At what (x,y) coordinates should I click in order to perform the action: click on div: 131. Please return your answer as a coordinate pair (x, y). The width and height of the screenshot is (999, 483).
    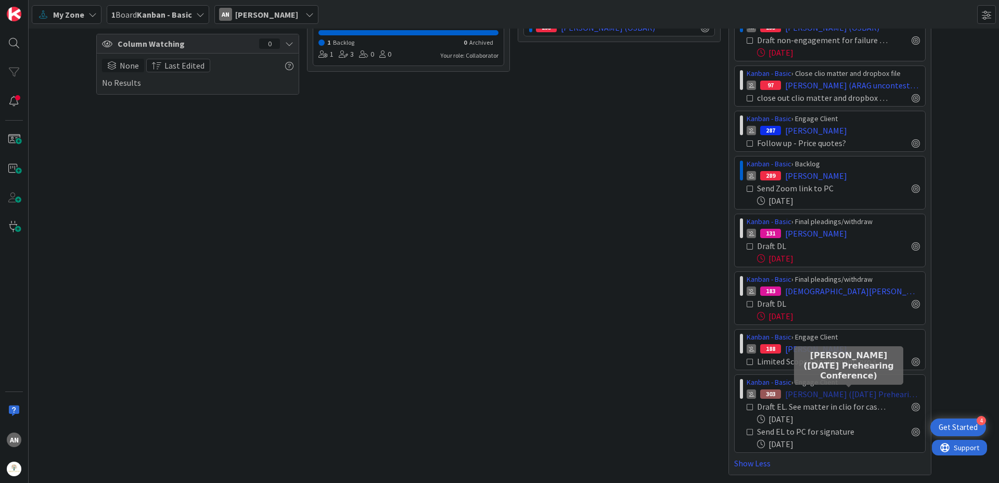
    Looking at the image, I should click on (770, 234).